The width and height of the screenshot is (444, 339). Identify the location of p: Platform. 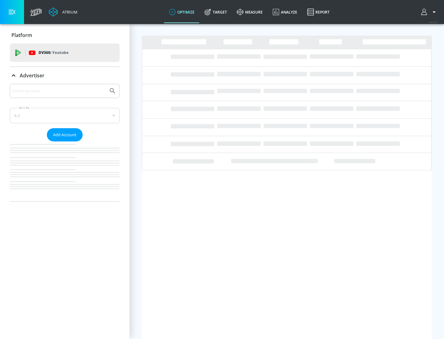
(22, 35).